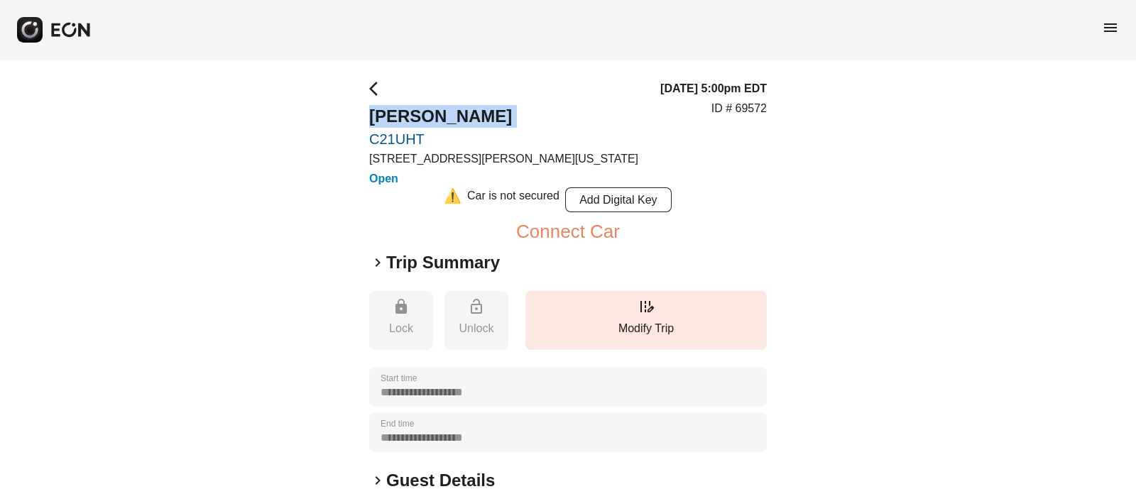  Describe the element at coordinates (443, 263) in the screenshot. I see `h2: Trip Summary` at that location.